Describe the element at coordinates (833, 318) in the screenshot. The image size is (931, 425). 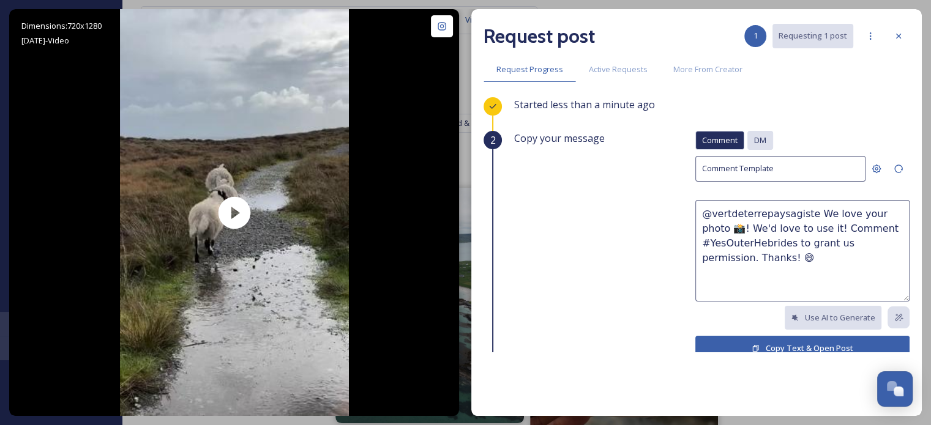
I see `button: Use AI to Generate` at that location.